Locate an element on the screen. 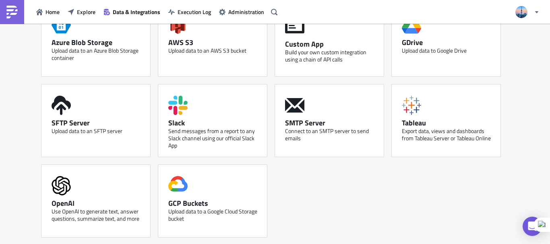  span: Azure Storage Blob is located at coordinates (61, 25).